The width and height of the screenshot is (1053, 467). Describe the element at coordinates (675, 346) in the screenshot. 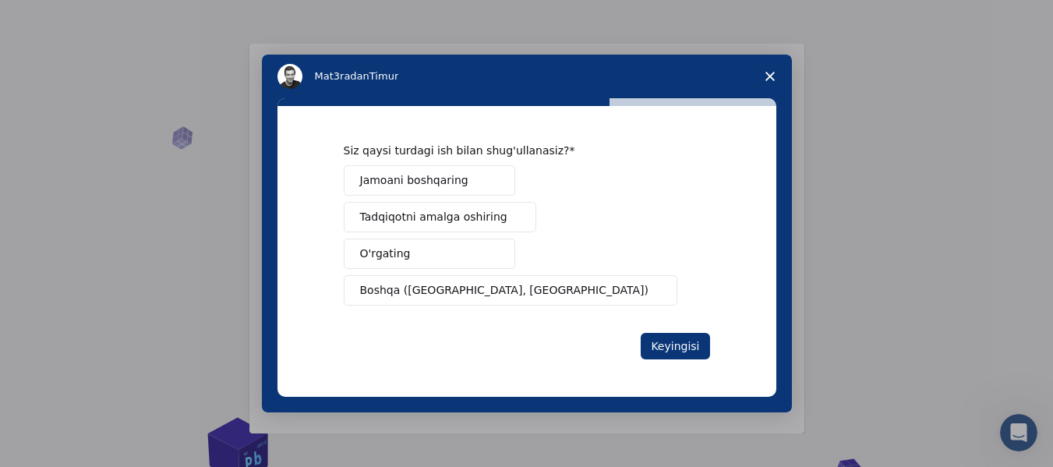

I see `button: Keyingisi` at that location.